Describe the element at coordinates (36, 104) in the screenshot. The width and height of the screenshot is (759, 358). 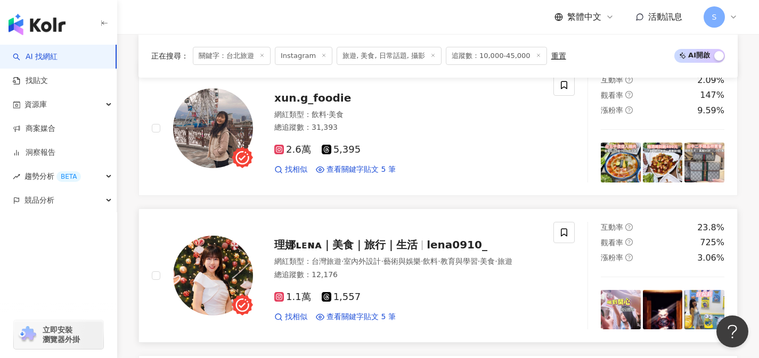
I see `span: 資源庫` at that location.